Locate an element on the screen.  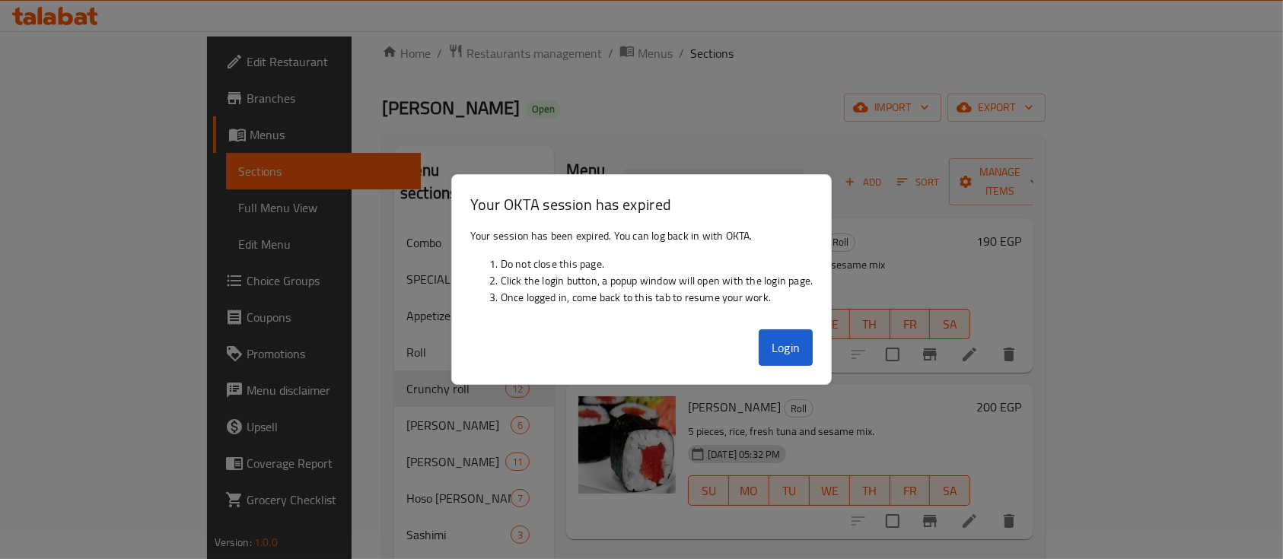
button: Login is located at coordinates (786, 348).